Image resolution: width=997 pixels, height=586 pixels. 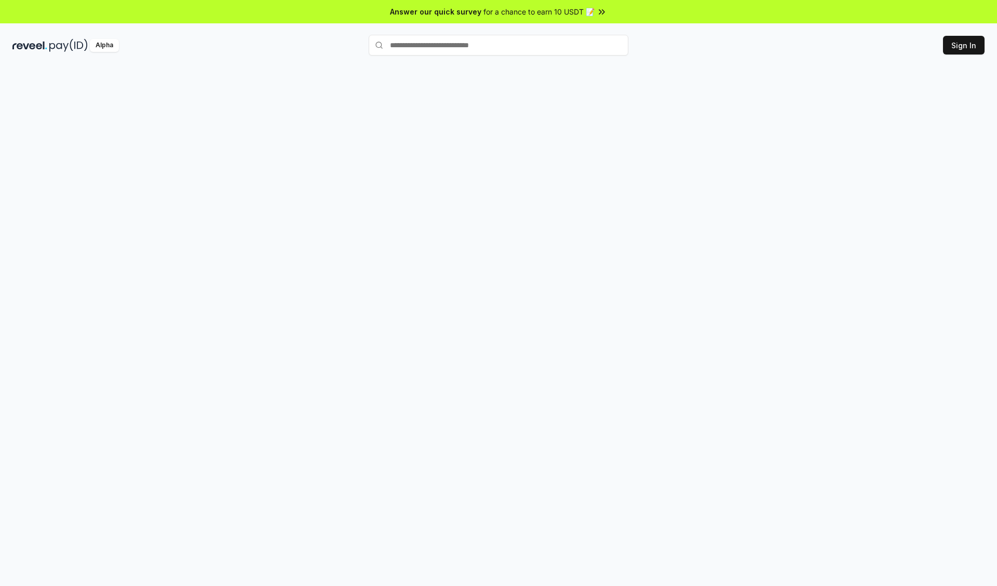 What do you see at coordinates (30, 45) in the screenshot?
I see `img: reveel_dark` at bounding box center [30, 45].